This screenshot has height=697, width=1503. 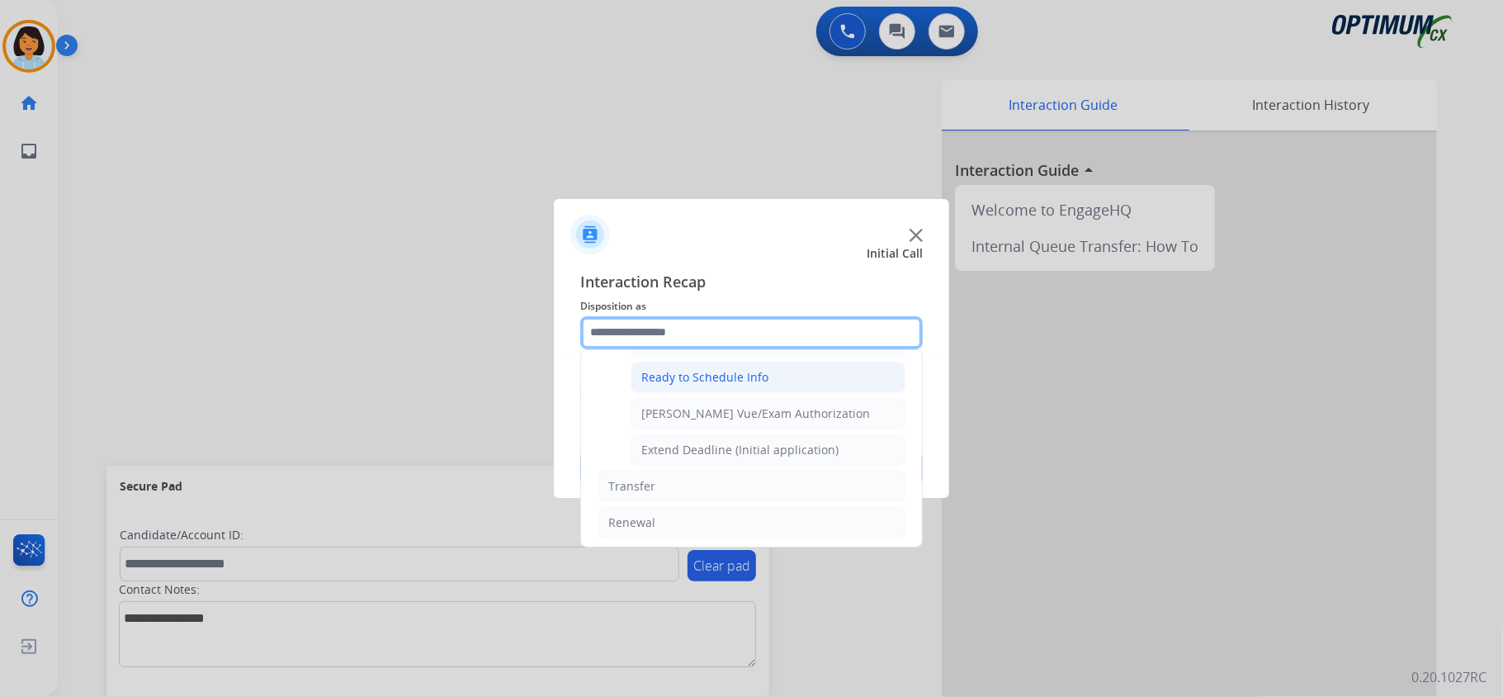 I want to click on div: Ready to Schedule Info, so click(x=705, y=377).